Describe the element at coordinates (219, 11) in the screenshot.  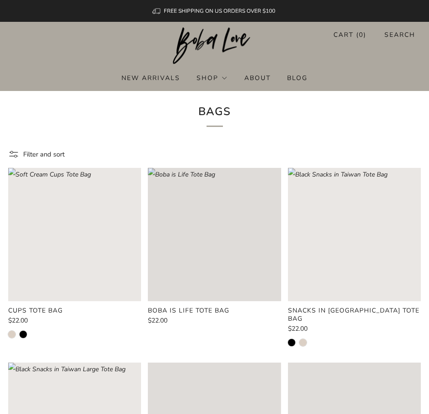
I see `span: FREE SHIPPING ON US ORDERS OVER $100` at that location.